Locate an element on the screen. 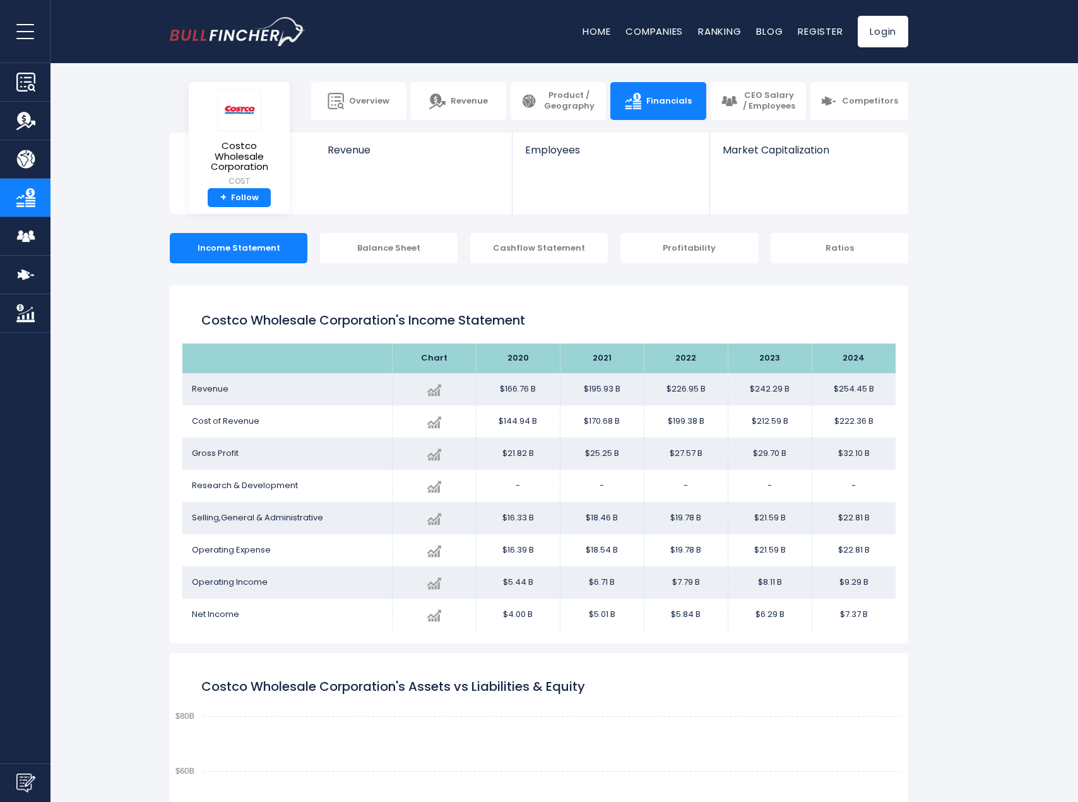 This screenshot has width=1078, height=802. span: Employees is located at coordinates (610, 150).